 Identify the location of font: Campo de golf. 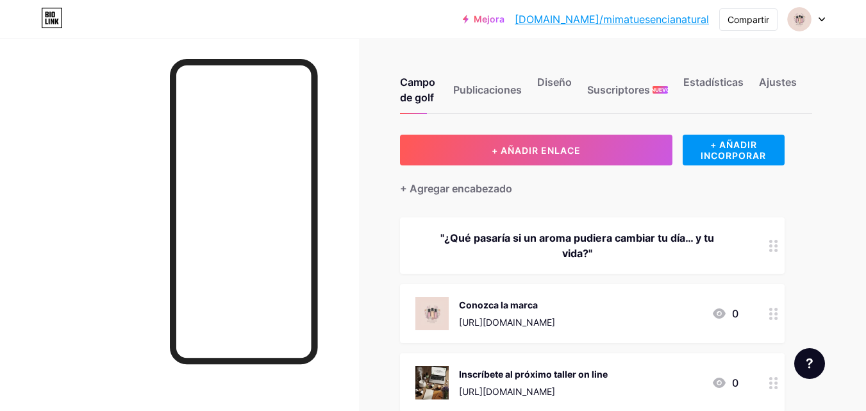
(417, 90).